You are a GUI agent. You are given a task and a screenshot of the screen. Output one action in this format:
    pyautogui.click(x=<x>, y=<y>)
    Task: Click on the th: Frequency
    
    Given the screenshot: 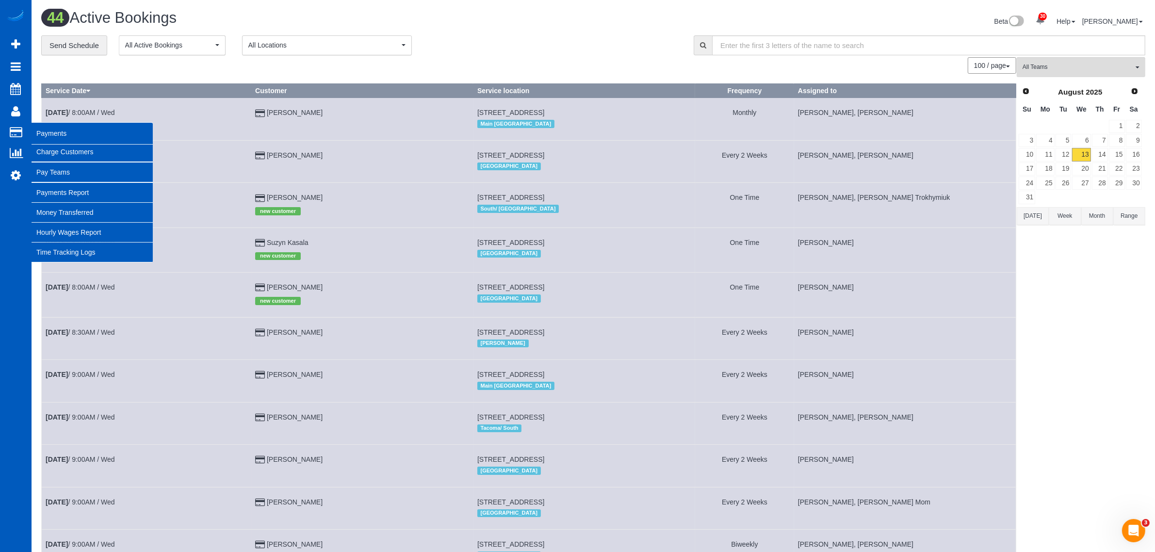 What is the action you would take?
    pyautogui.click(x=744, y=91)
    